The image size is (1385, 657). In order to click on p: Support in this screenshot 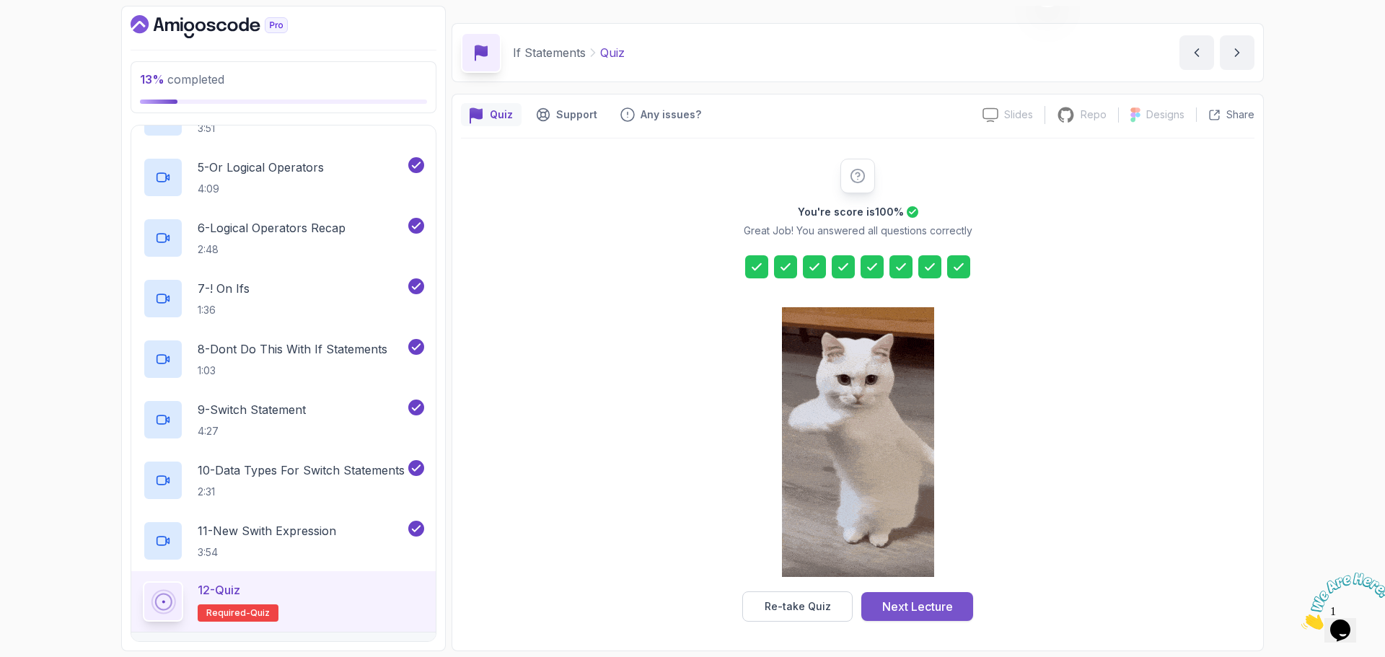, I will do `click(576, 115)`.